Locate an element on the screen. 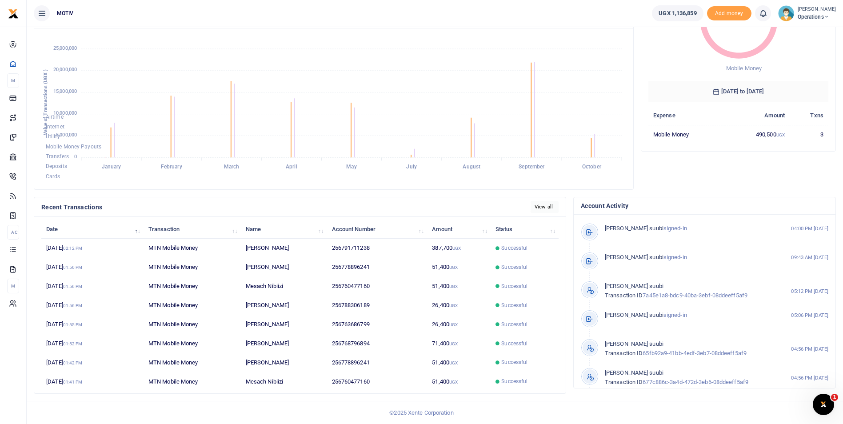 The width and height of the screenshot is (843, 424). td: 256788306189 is located at coordinates (377, 305).